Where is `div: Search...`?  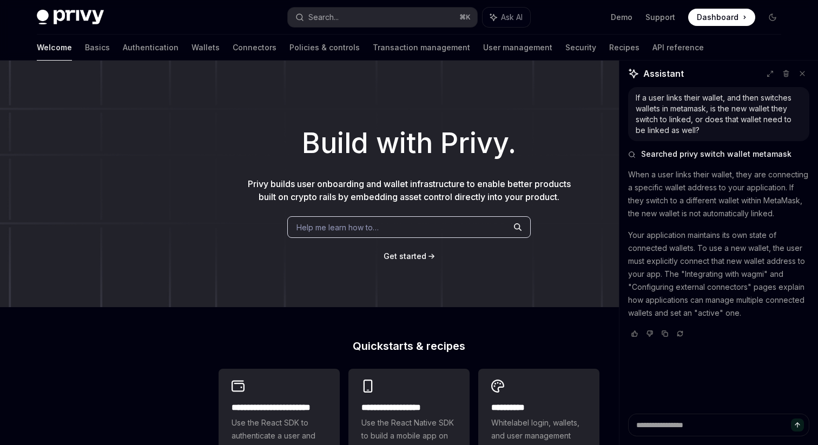 div: Search... is located at coordinates (324, 17).